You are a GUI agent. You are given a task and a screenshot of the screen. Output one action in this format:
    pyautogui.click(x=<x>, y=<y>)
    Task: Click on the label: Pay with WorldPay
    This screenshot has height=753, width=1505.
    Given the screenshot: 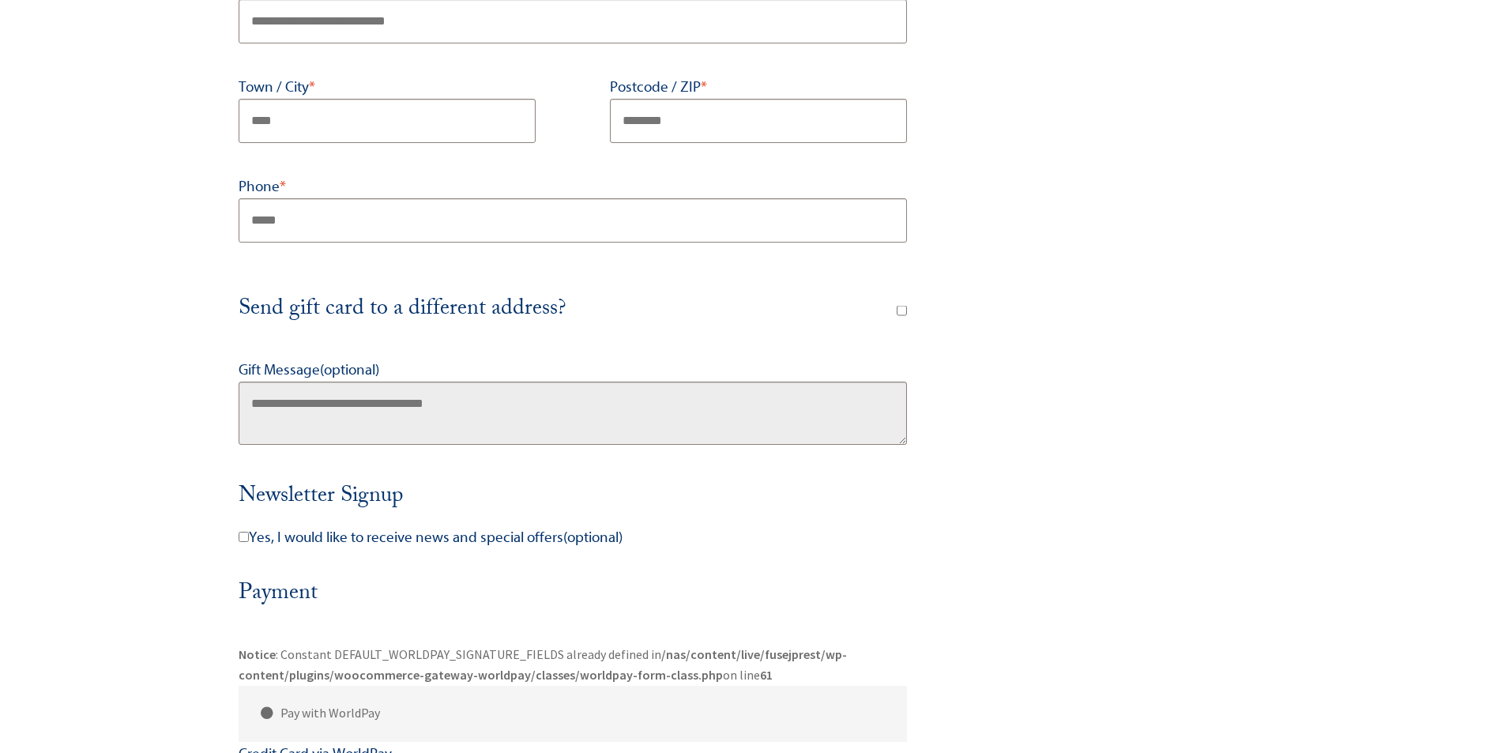 What is the action you would take?
    pyautogui.click(x=575, y=713)
    